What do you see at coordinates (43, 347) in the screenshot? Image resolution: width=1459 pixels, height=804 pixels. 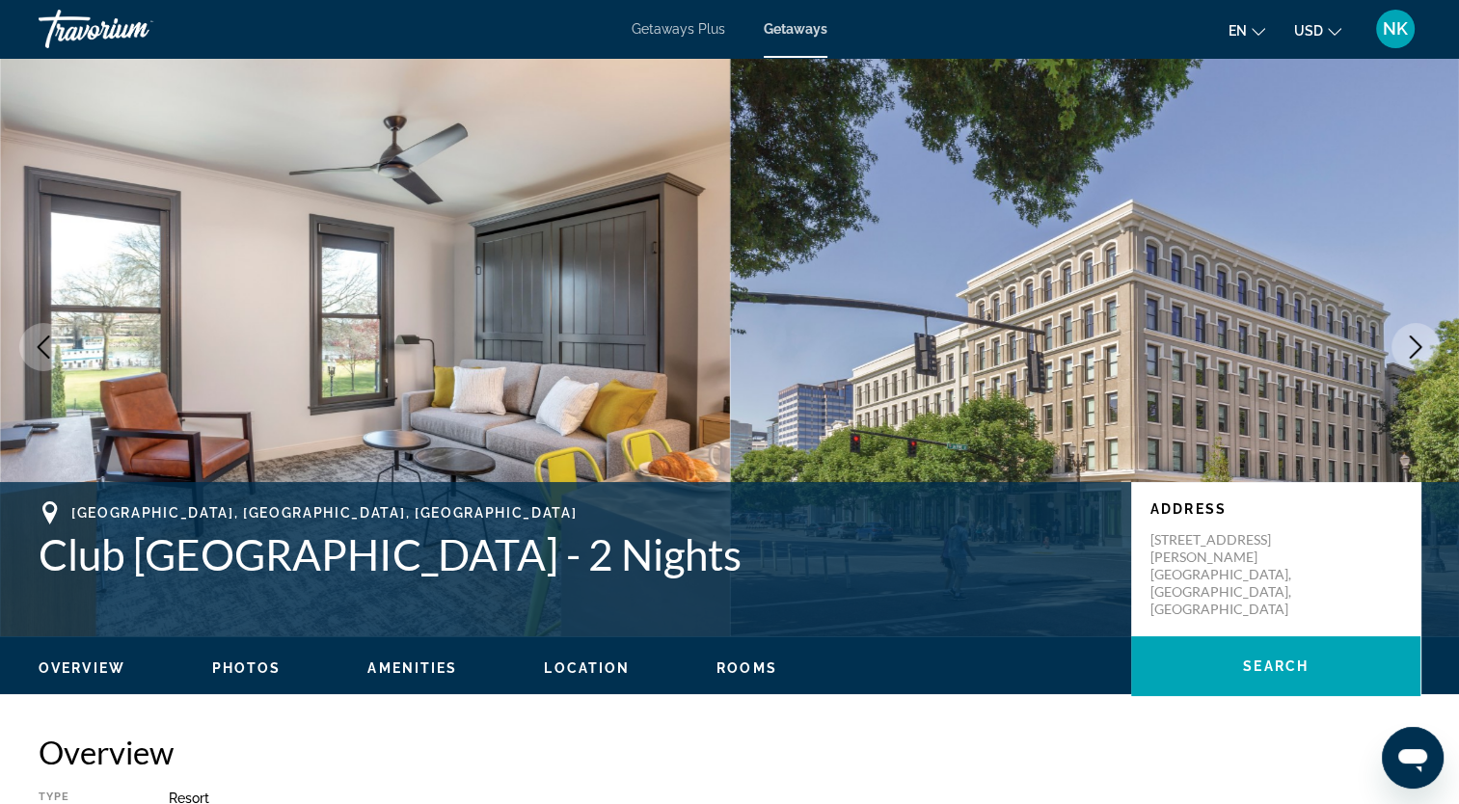 I see `button: Previous image` at bounding box center [43, 347].